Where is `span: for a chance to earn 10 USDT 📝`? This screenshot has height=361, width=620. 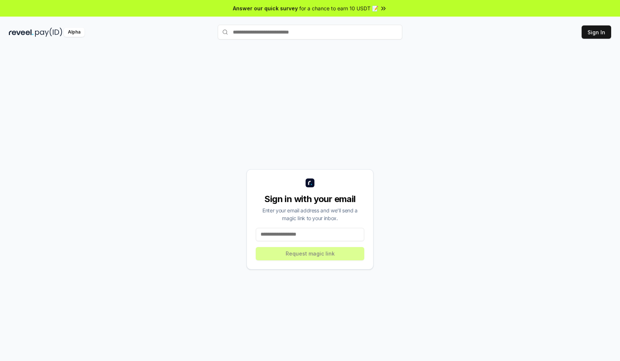 span: for a chance to earn 10 USDT 📝 is located at coordinates (339, 8).